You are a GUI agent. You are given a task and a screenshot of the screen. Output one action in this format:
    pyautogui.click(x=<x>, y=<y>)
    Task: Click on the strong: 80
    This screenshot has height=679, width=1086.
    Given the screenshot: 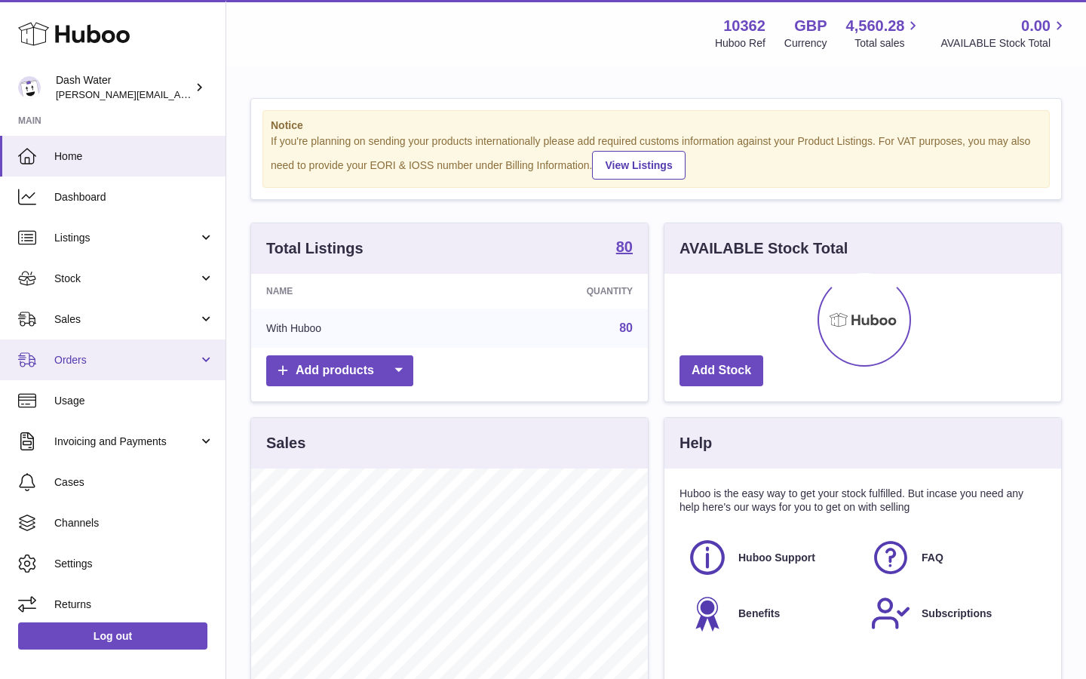 What is the action you would take?
    pyautogui.click(x=625, y=247)
    